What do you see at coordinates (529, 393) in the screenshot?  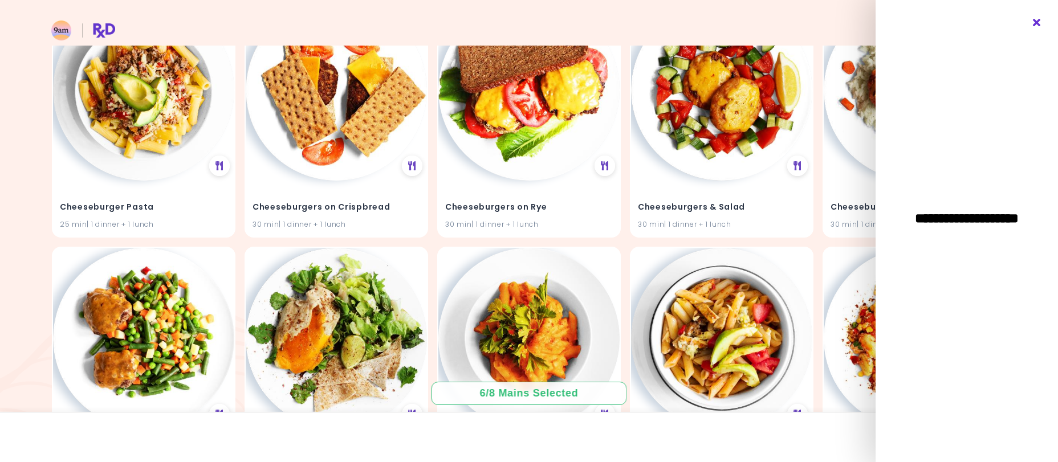 I see `div: 6 / 8 Mains Selected` at bounding box center [529, 393].